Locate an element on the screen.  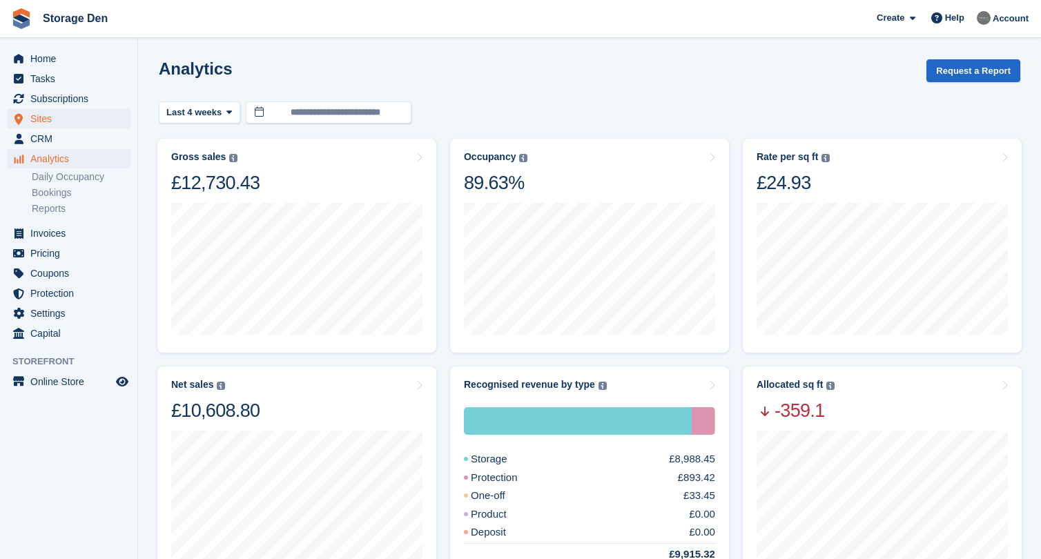
div: £10,608.80 is located at coordinates (215, 411).